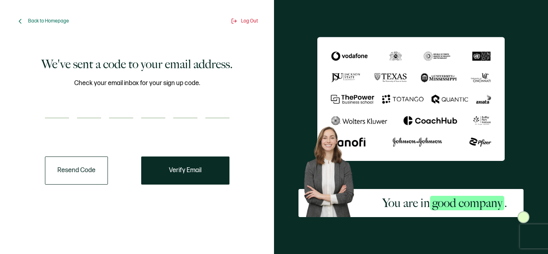 The image size is (548, 254). What do you see at coordinates (76, 171) in the screenshot?
I see `button: Resend Code` at bounding box center [76, 171].